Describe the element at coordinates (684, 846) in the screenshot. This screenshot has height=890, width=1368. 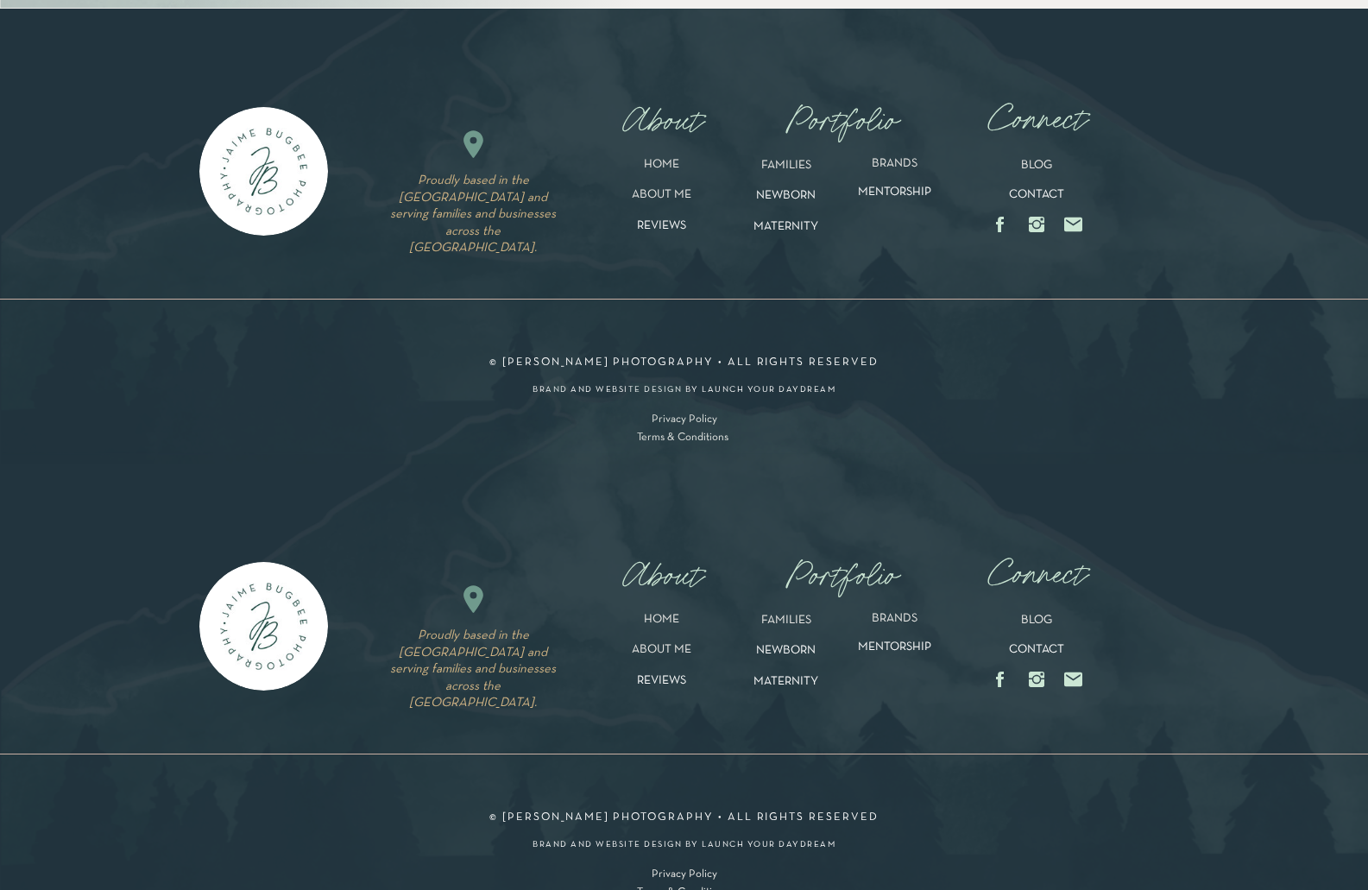
I see `p: brand and website design by launch your daydream` at that location.